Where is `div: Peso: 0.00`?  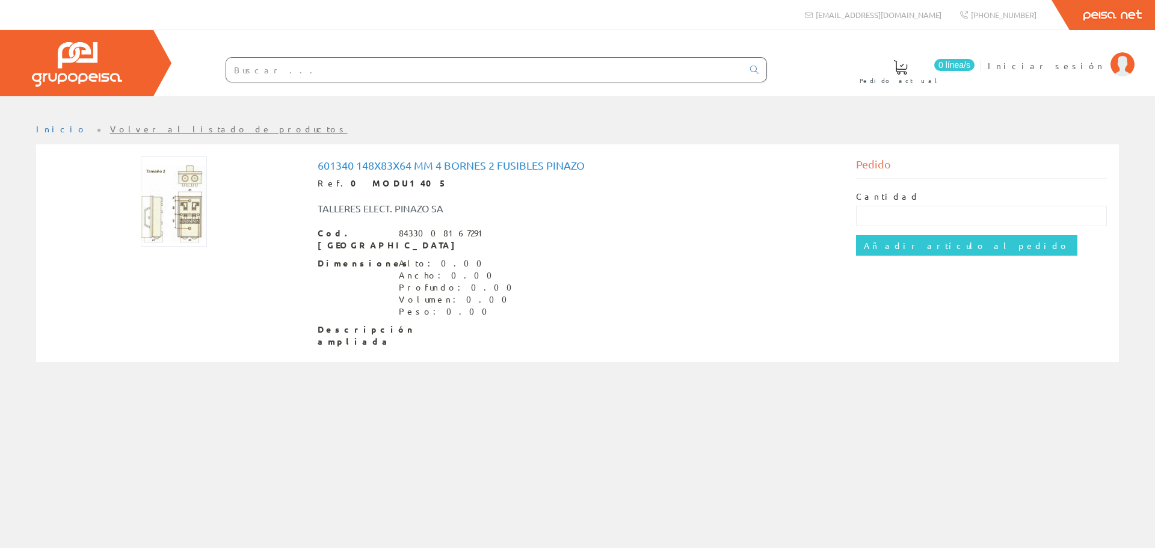 div: Peso: 0.00 is located at coordinates (459, 312).